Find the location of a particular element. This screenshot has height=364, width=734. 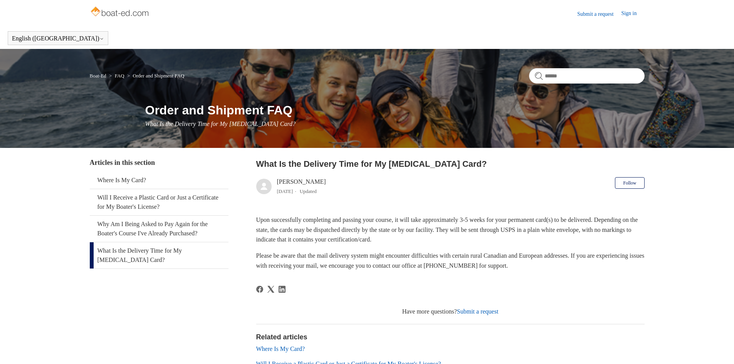

a: Order and Shipment FAQ is located at coordinates (159, 76).